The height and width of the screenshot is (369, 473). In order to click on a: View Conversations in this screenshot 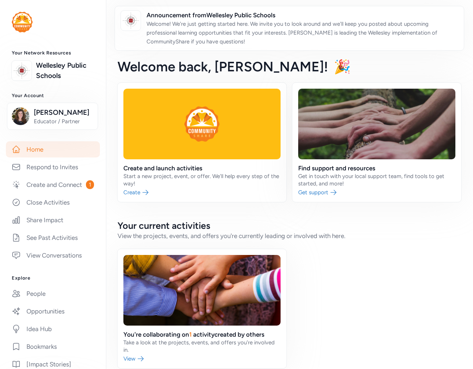, I will do `click(53, 255)`.